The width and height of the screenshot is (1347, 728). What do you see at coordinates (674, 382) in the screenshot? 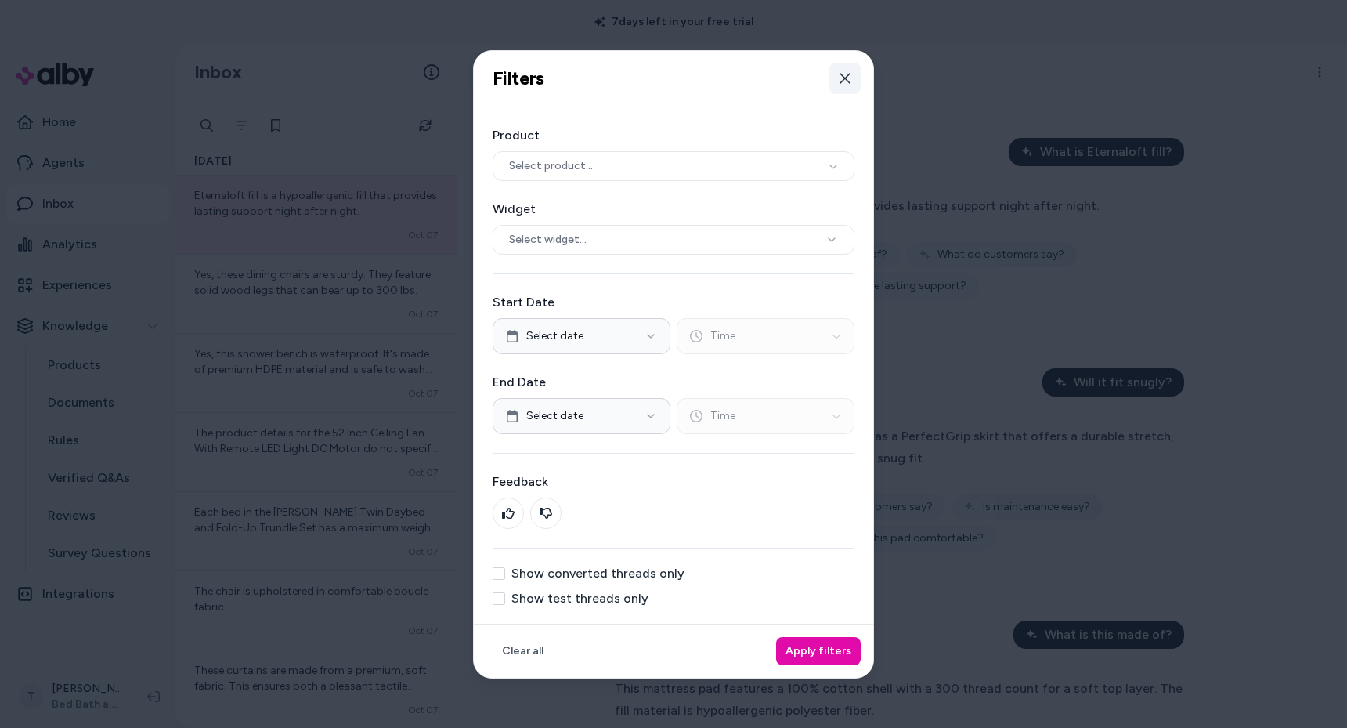
I see `label: End Date` at bounding box center [674, 382].